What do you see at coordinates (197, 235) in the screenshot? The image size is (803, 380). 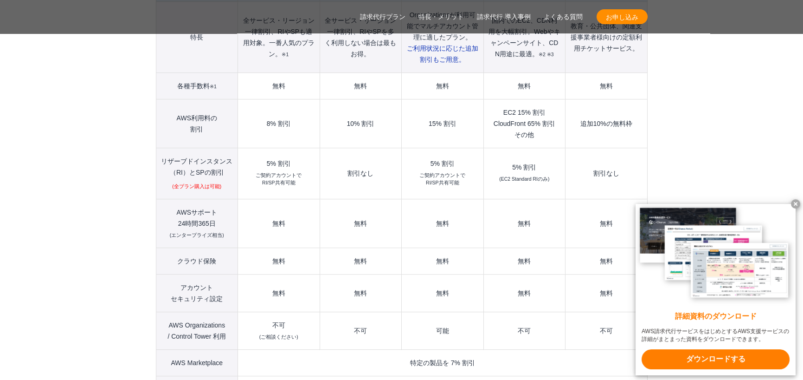 I see `small: (エンタープライズ相当)` at bounding box center [197, 235].